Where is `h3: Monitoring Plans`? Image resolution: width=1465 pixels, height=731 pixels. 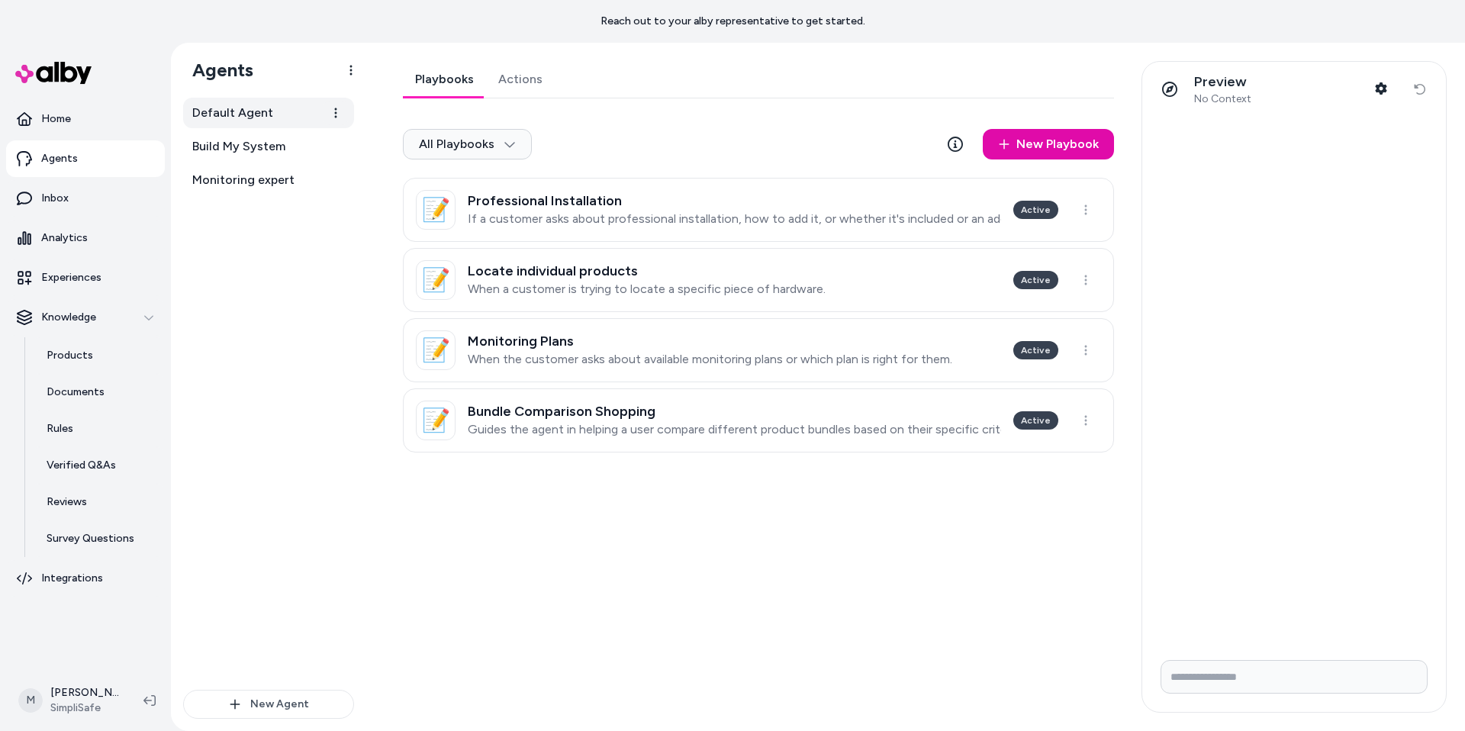 h3: Monitoring Plans is located at coordinates (710, 341).